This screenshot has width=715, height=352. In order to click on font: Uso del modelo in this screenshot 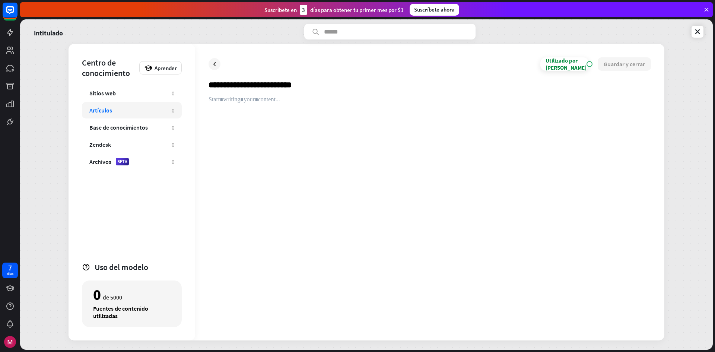, I will do `click(121, 267)`.